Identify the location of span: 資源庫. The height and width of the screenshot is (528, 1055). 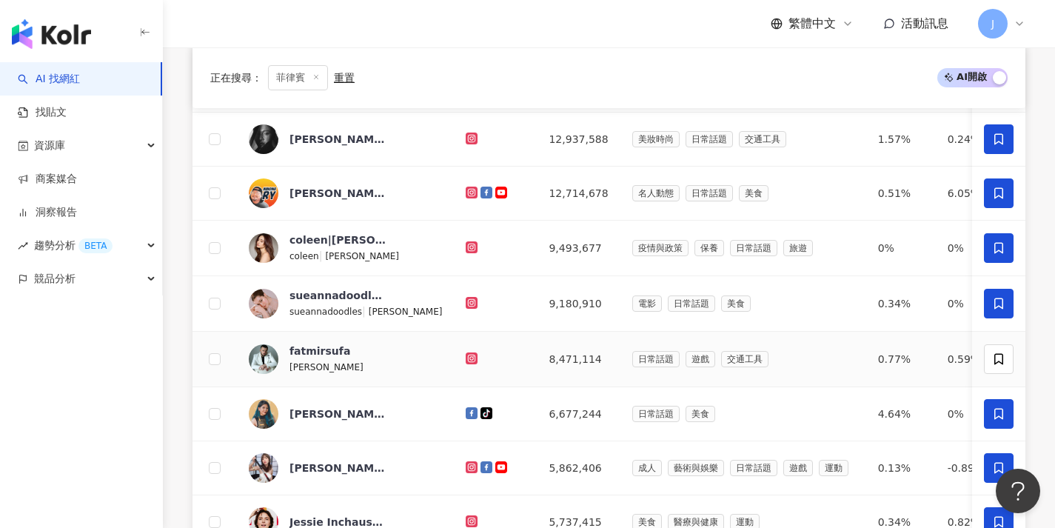
(50, 145).